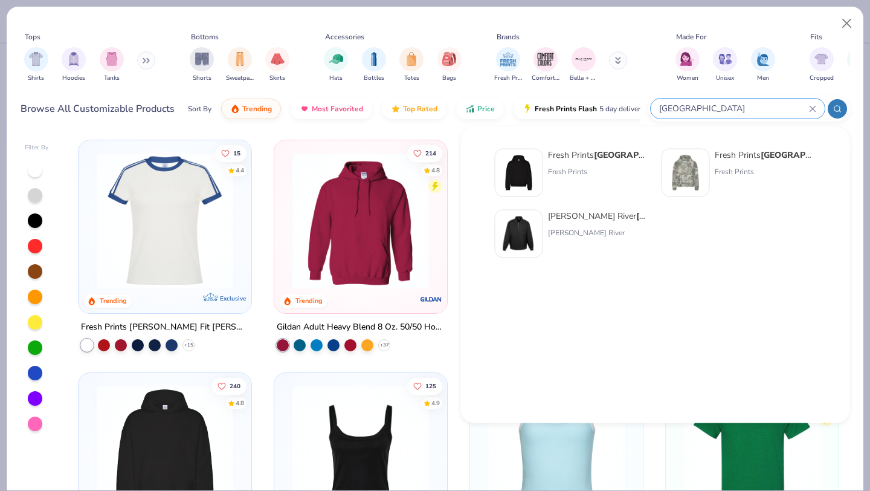 This screenshot has width=870, height=491. What do you see at coordinates (528, 109) in the screenshot?
I see `img: flash.gif` at bounding box center [528, 109].